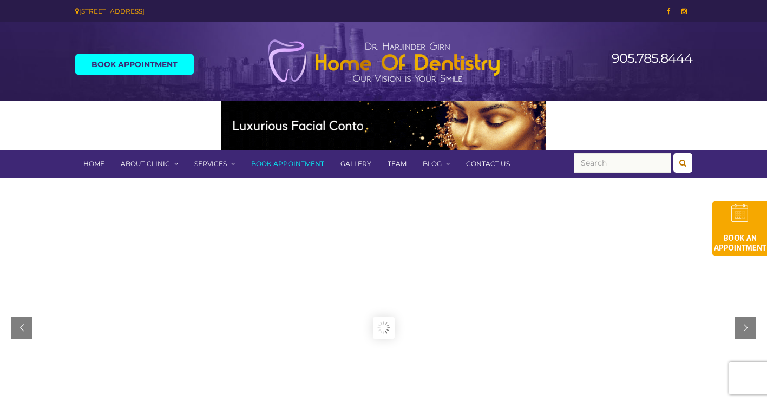  What do you see at coordinates (149, 164) in the screenshot?
I see `a: About Clinic` at bounding box center [149, 164].